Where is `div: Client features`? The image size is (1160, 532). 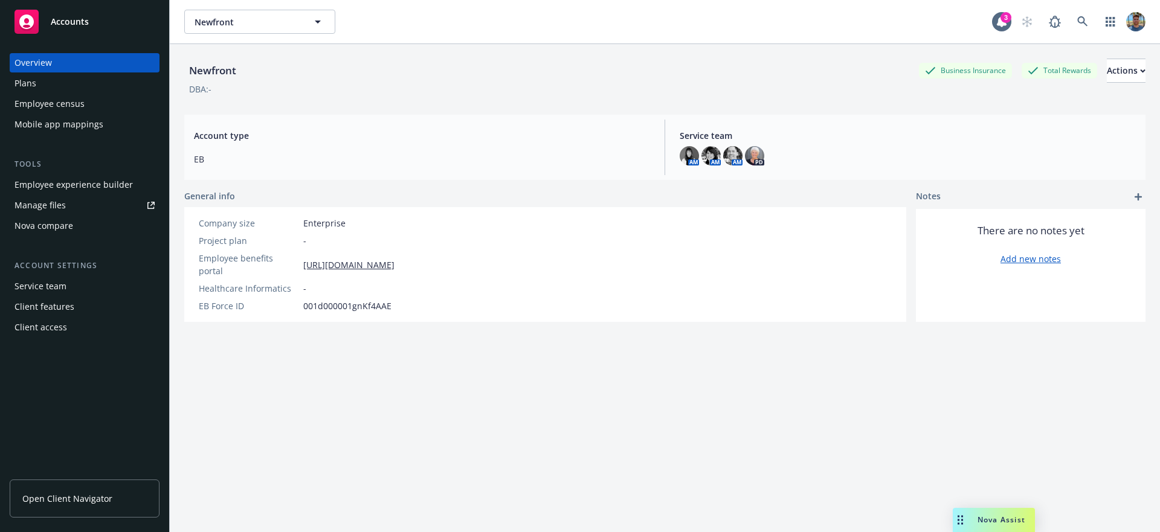
div: Client features is located at coordinates (44, 307).